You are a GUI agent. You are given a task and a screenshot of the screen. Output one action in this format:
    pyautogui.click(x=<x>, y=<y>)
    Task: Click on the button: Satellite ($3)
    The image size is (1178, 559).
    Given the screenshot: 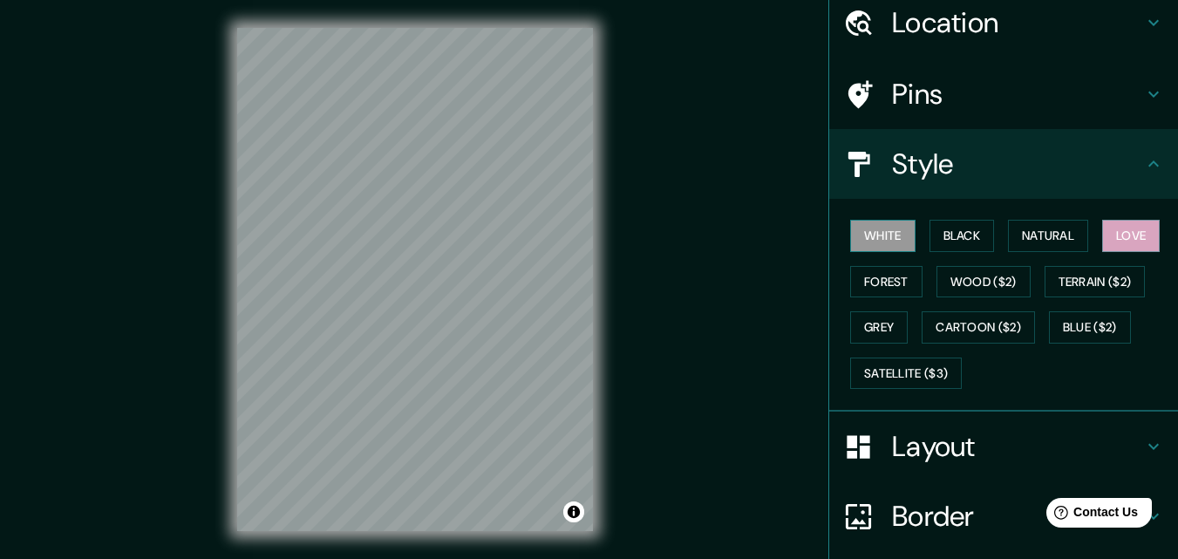 What is the action you would take?
    pyautogui.click(x=906, y=373)
    